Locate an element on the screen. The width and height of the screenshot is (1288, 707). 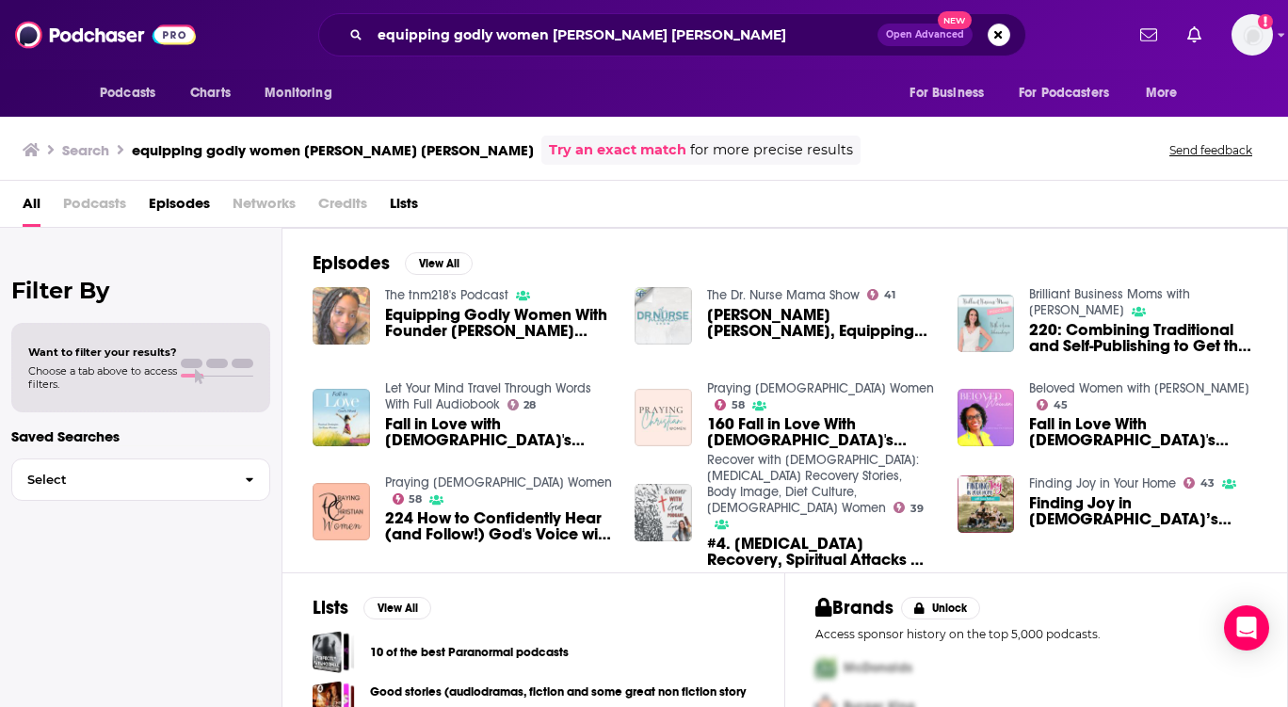
span: Open Advanced is located at coordinates (925, 35).